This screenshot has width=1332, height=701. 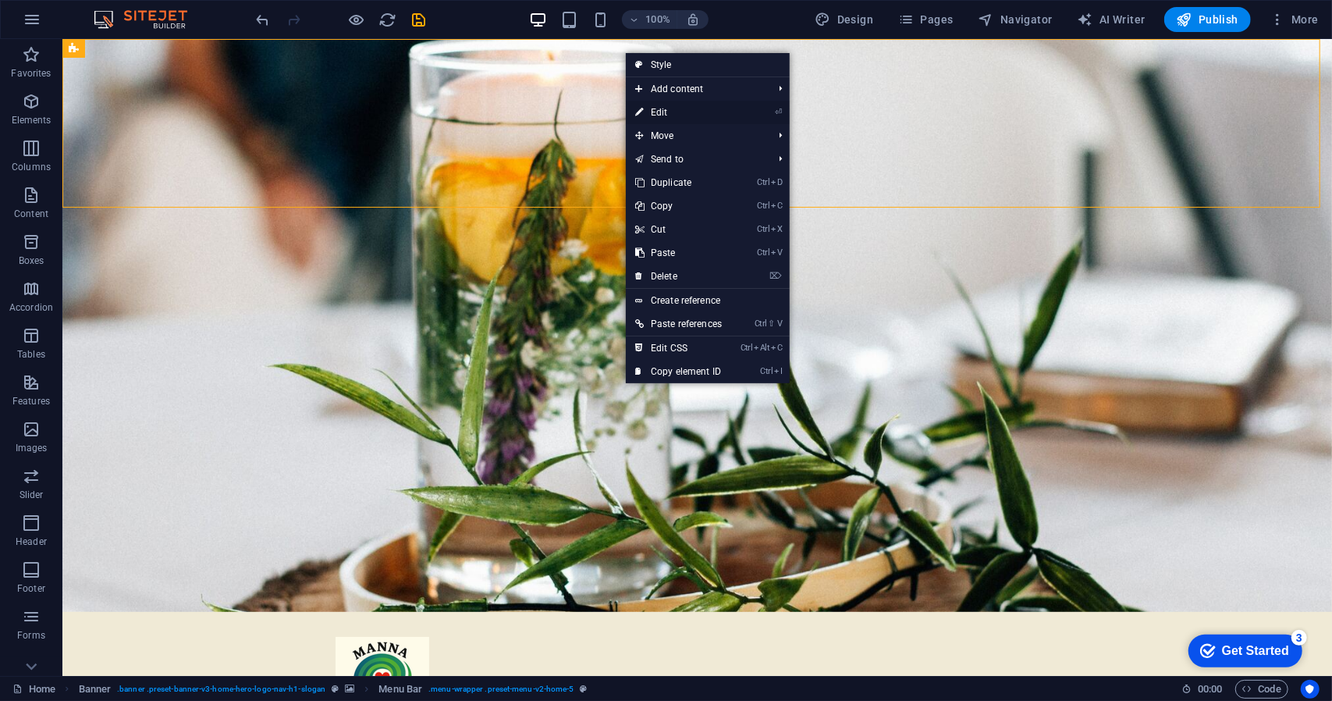 I want to click on button: Pages, so click(x=926, y=20).